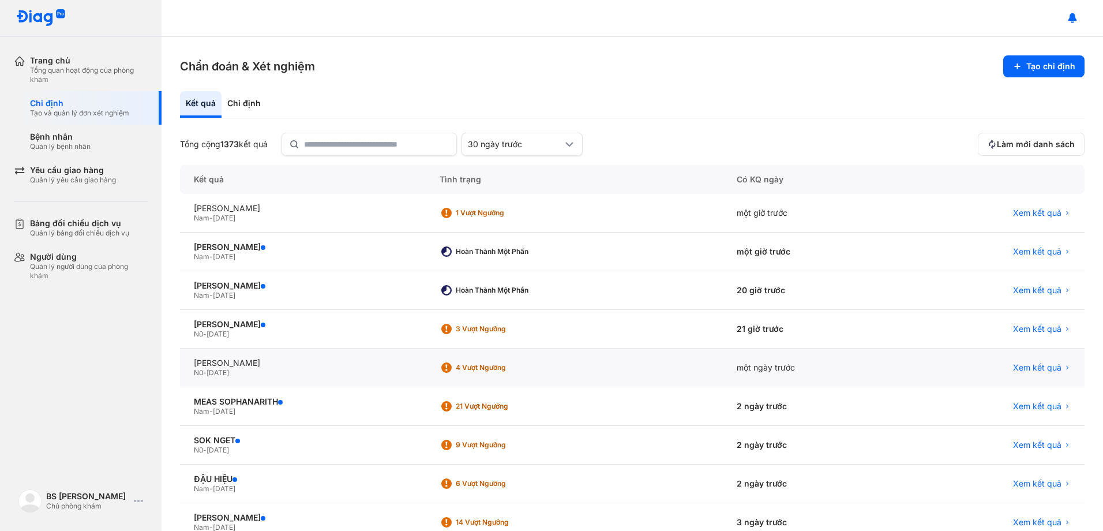 This screenshot has width=1103, height=531. Describe the element at coordinates (502, 484) in the screenshot. I see `div: 6 Vượt ngưỡng` at that location.